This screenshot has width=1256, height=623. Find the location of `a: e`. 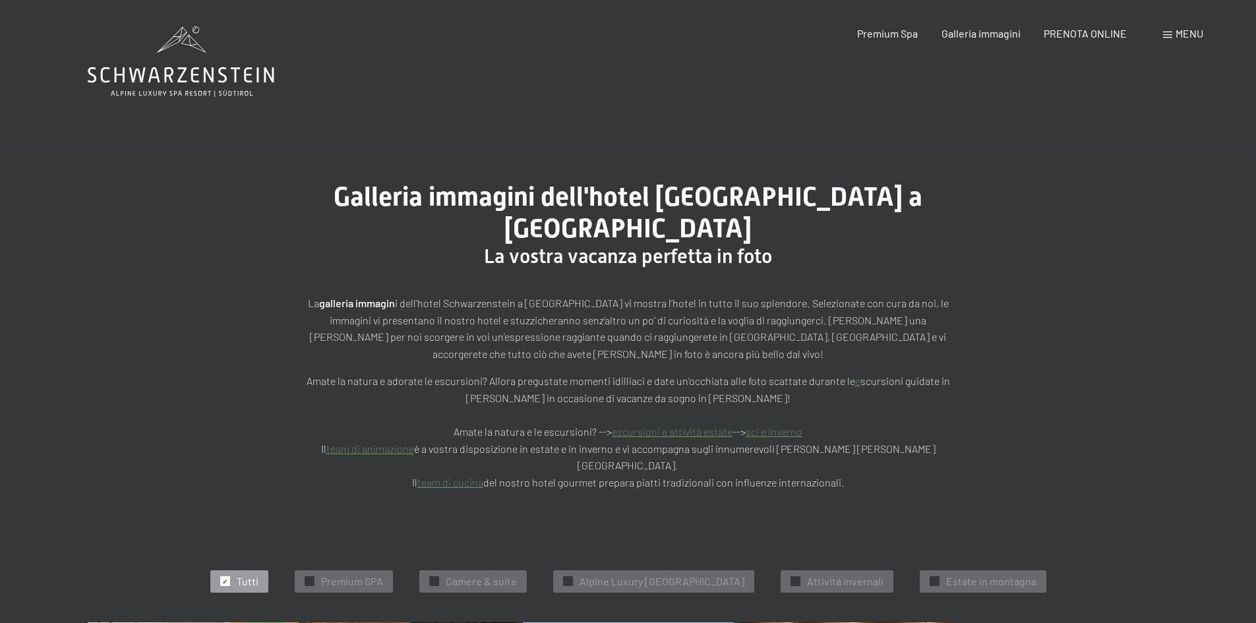

a: e is located at coordinates (858, 381).